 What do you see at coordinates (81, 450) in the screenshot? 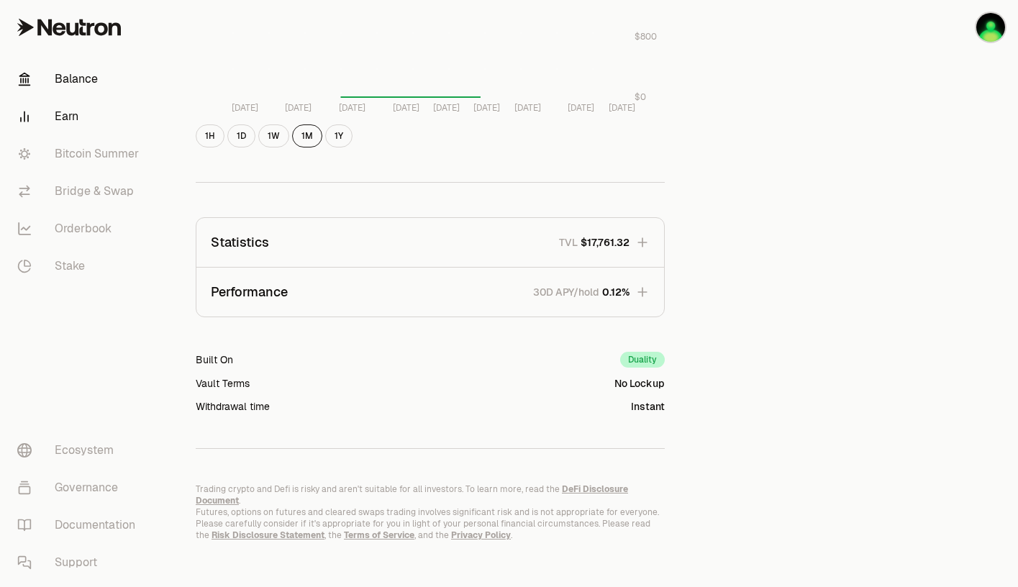
I see `a: Ecosystem` at bounding box center [81, 450].